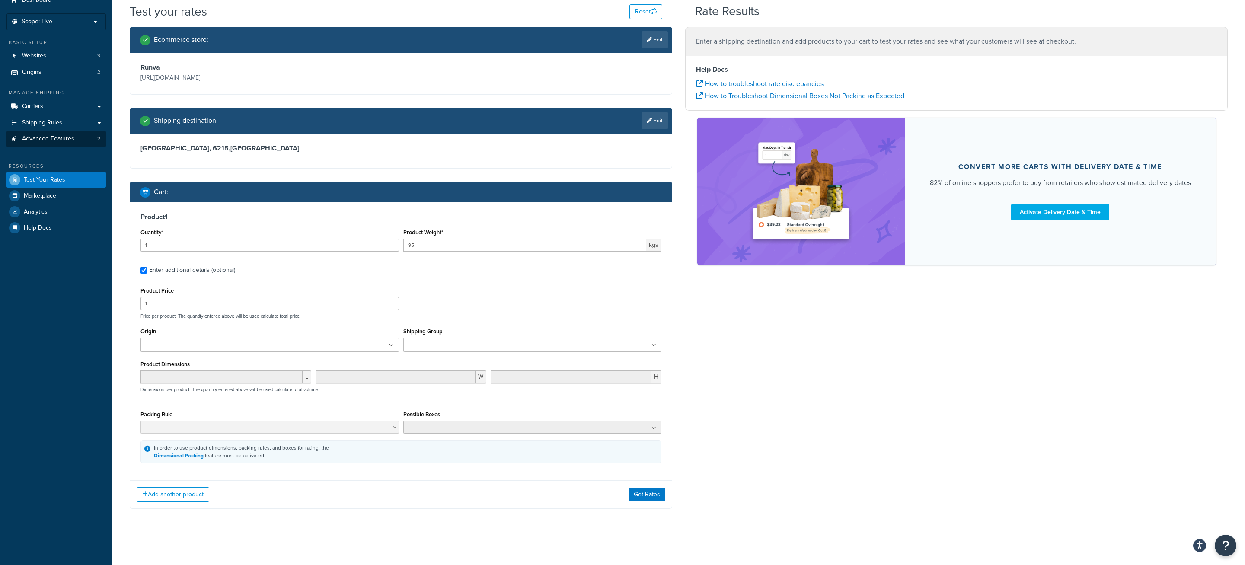 The image size is (1245, 565). I want to click on a: Help Docs, so click(56, 228).